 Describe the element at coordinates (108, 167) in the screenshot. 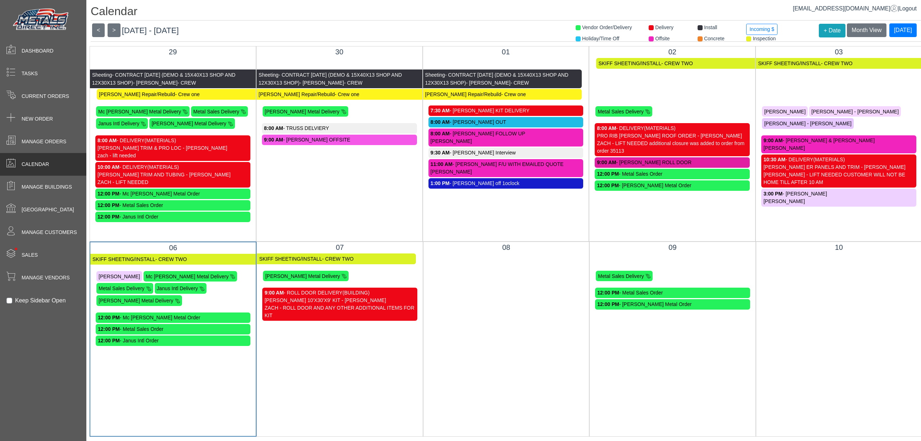

I see `strong: 10:00 AM` at that location.